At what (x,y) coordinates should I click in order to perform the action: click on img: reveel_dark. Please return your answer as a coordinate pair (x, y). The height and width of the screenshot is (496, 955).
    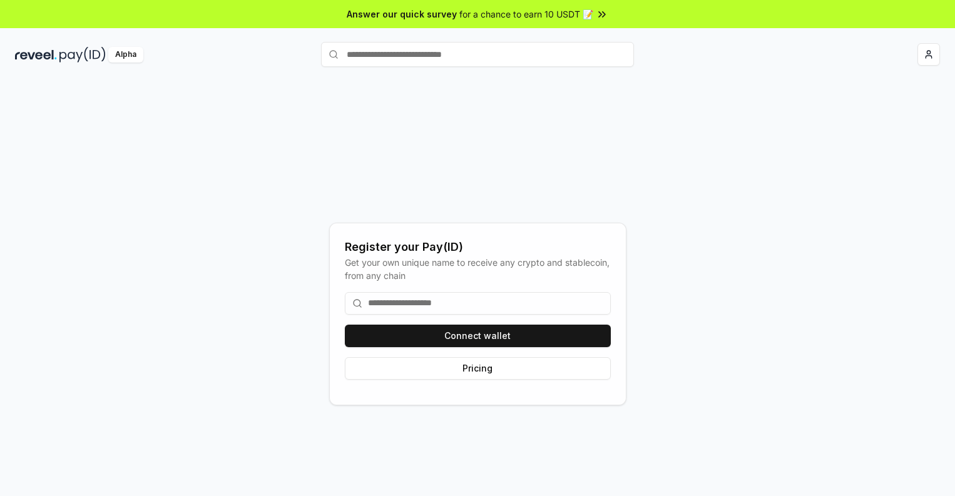
    Looking at the image, I should click on (36, 54).